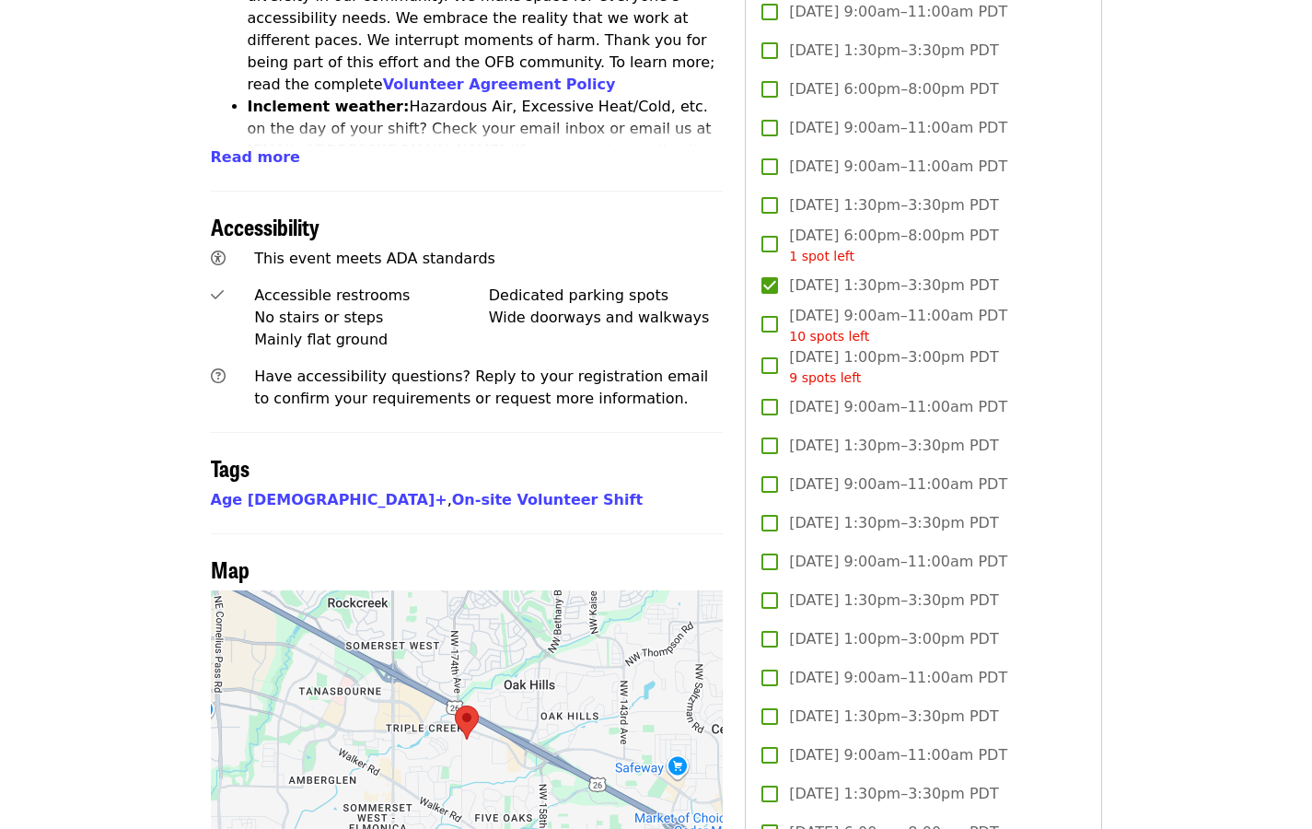  I want to click on button: Read more, so click(255, 157).